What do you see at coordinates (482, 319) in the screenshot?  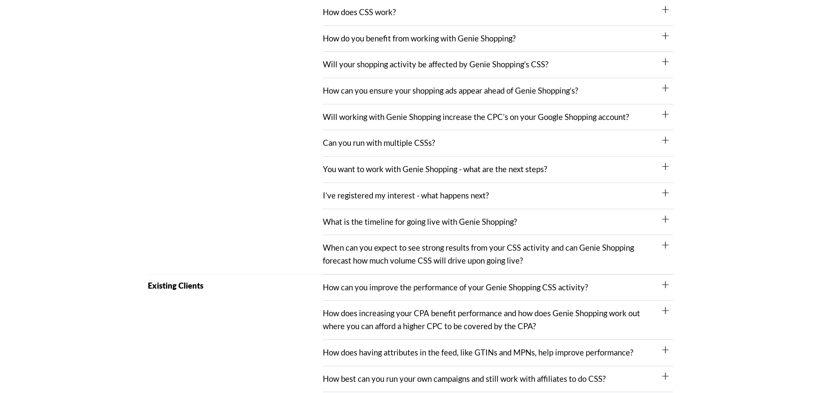 I see `a: How does increasing your CPA benefit performance and how does Genie Shopping work out where you c...` at bounding box center [482, 319].